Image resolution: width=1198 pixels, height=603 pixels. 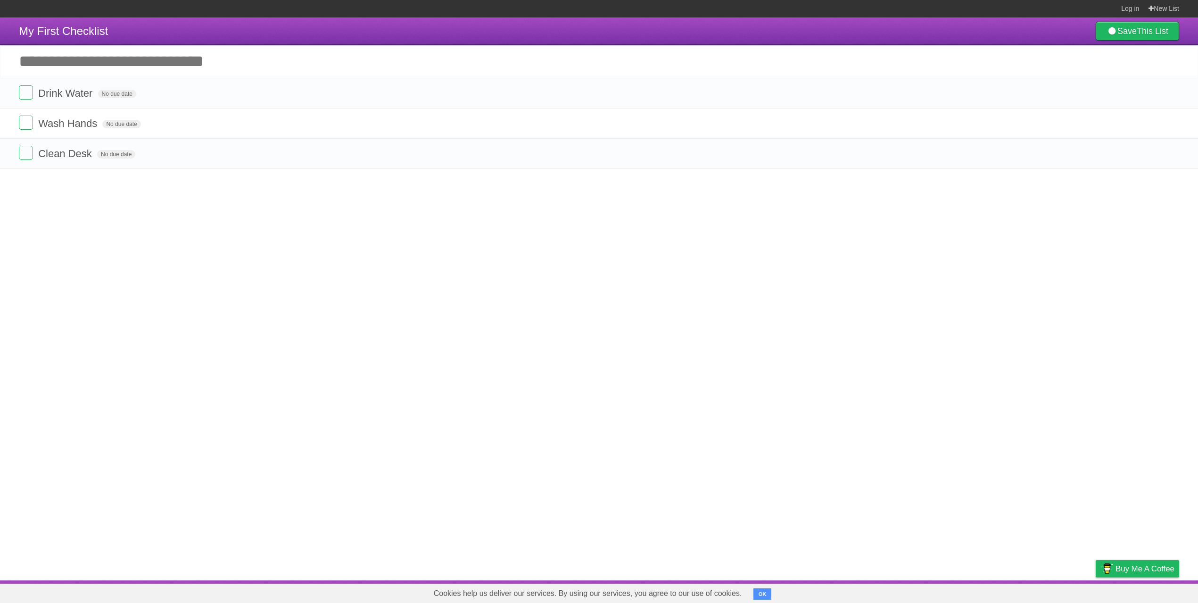 I want to click on a: Buy me a coffee, so click(x=1137, y=568).